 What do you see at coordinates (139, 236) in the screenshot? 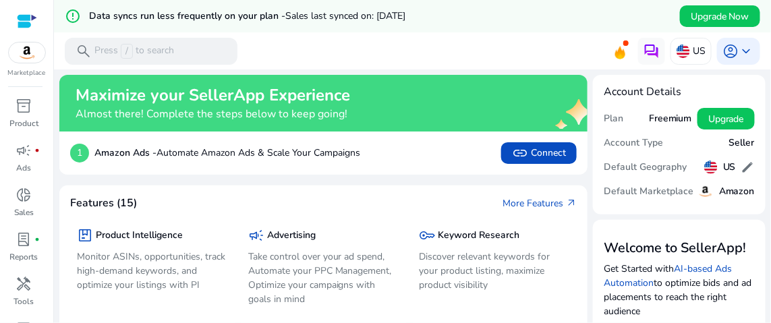
I see `h5: Product Intelligence` at bounding box center [139, 236].